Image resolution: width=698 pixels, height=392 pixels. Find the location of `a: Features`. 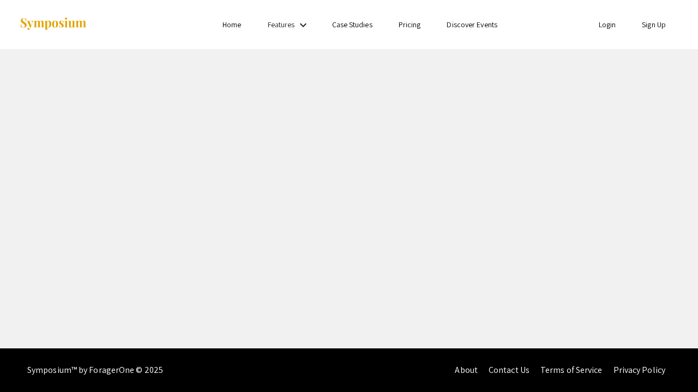

a: Features is located at coordinates (282, 25).